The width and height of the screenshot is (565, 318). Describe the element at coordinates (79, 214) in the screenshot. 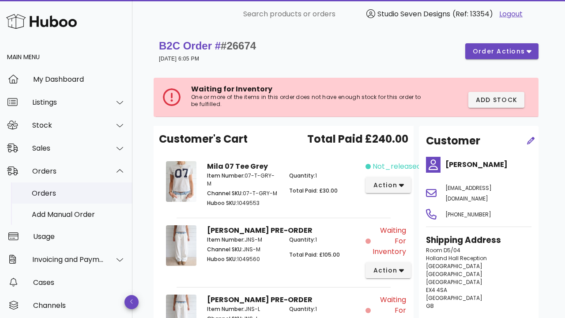

I see `div: Add Manual Order` at that location.